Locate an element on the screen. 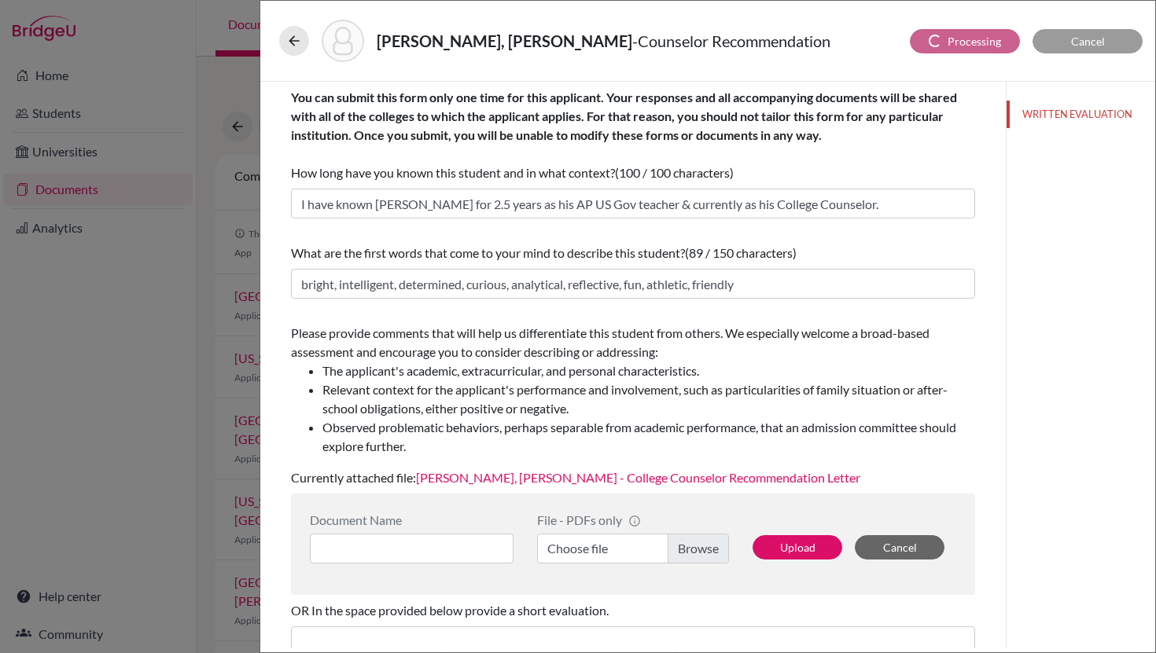 This screenshot has height=653, width=1156. button: WRITTEN EVALUATION is located at coordinates (1080, 114).